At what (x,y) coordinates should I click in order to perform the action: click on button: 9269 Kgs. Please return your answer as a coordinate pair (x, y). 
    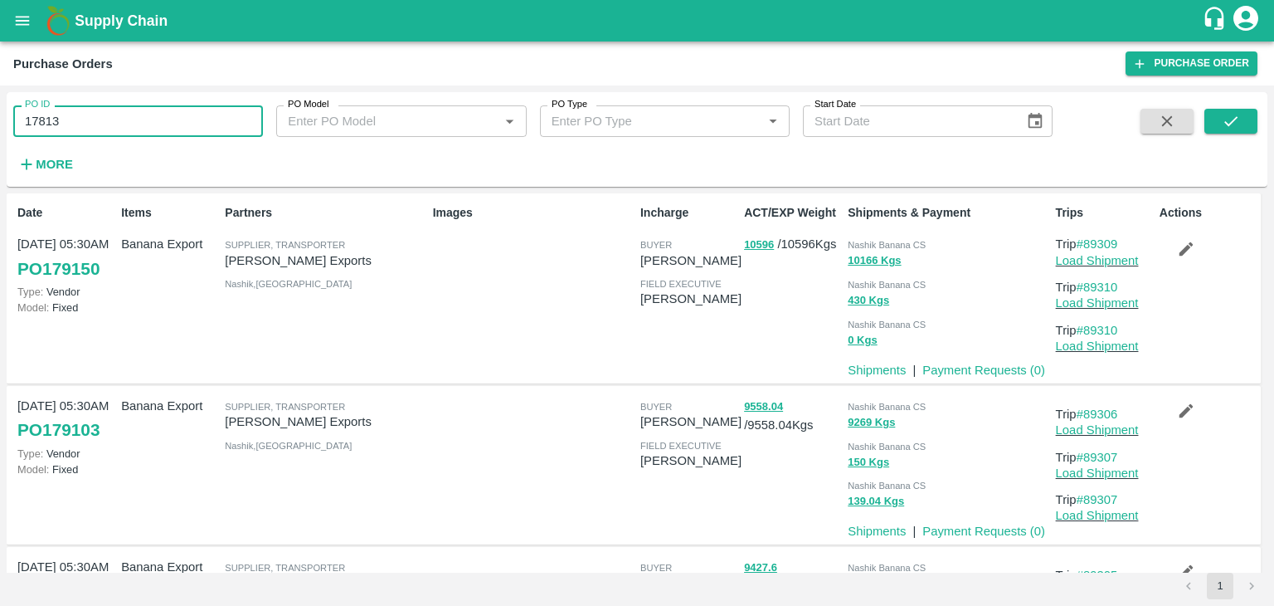
    Looking at the image, I should click on (871, 422).